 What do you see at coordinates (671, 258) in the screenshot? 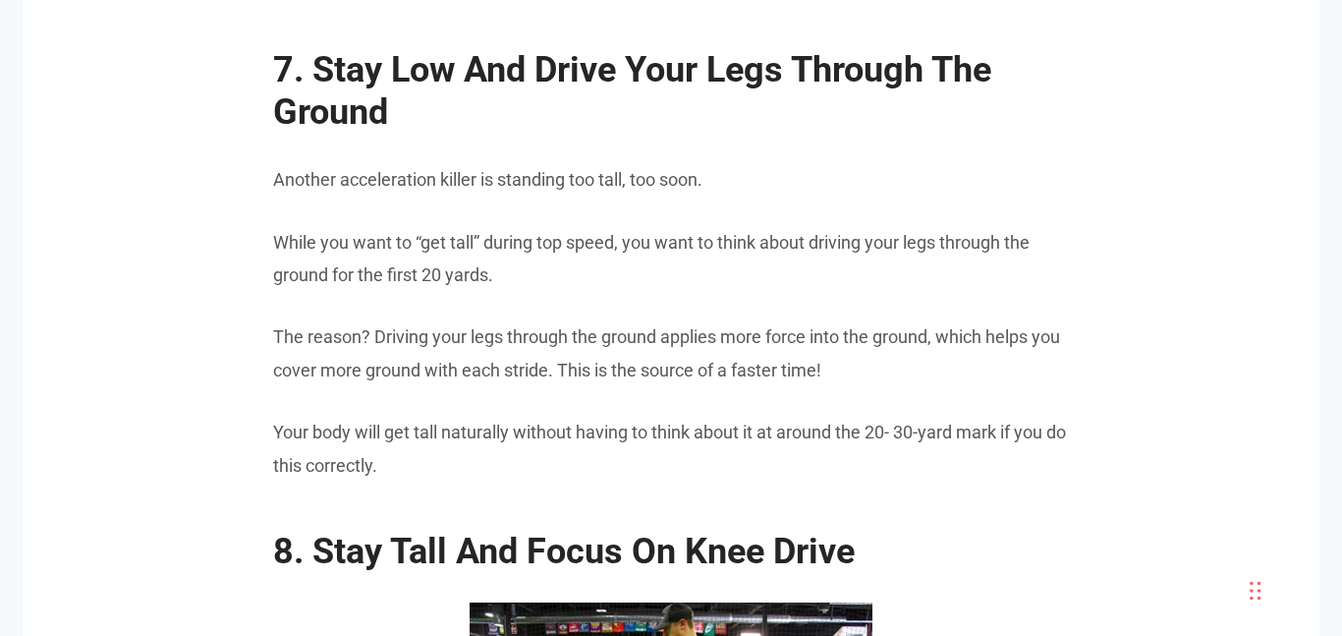
I see `p: While you want to “get tall” during top speed, you want to think about driving your legs through ...` at bounding box center [671, 258].